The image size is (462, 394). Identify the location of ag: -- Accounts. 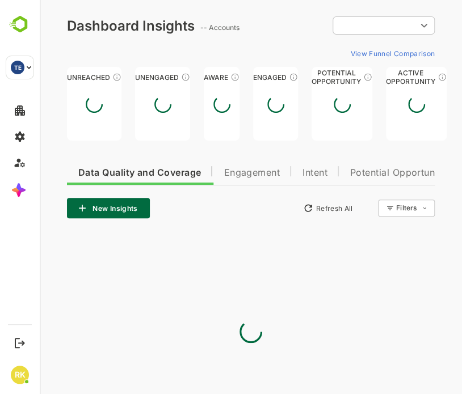
(182, 27).